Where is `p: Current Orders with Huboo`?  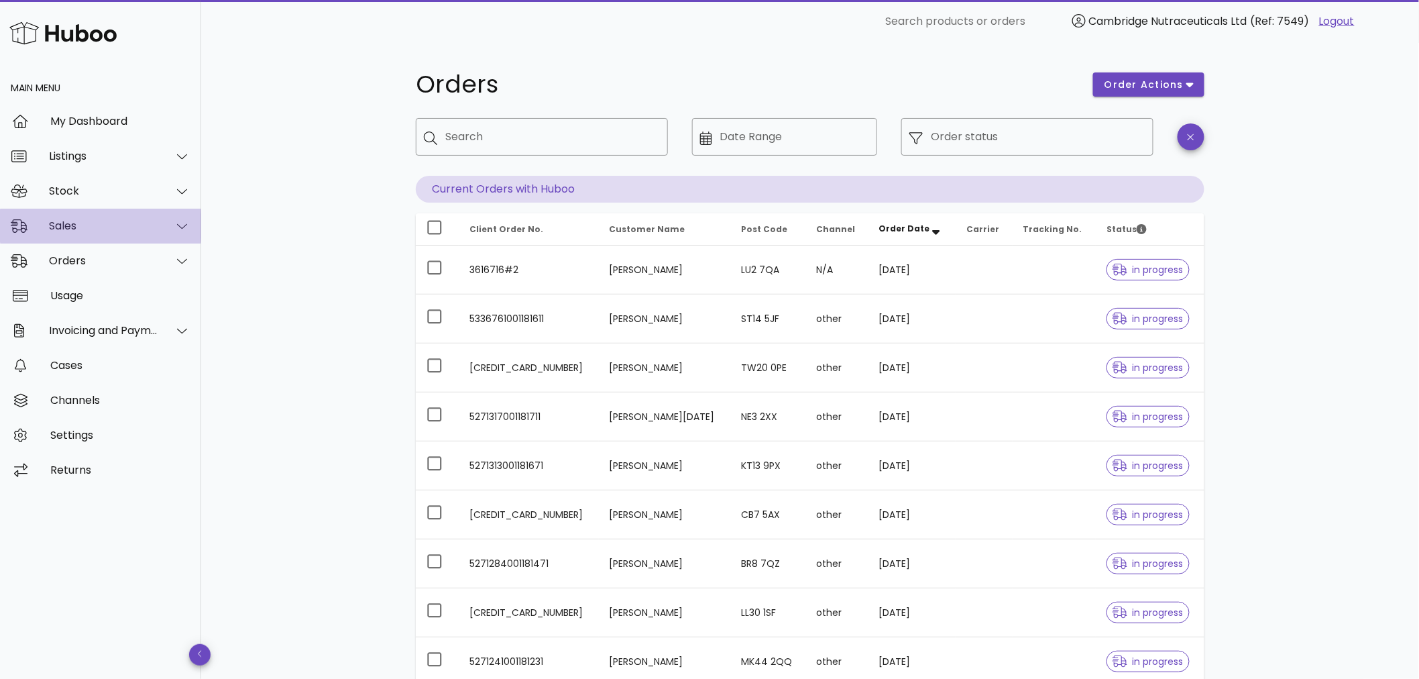 p: Current Orders with Huboo is located at coordinates (810, 189).